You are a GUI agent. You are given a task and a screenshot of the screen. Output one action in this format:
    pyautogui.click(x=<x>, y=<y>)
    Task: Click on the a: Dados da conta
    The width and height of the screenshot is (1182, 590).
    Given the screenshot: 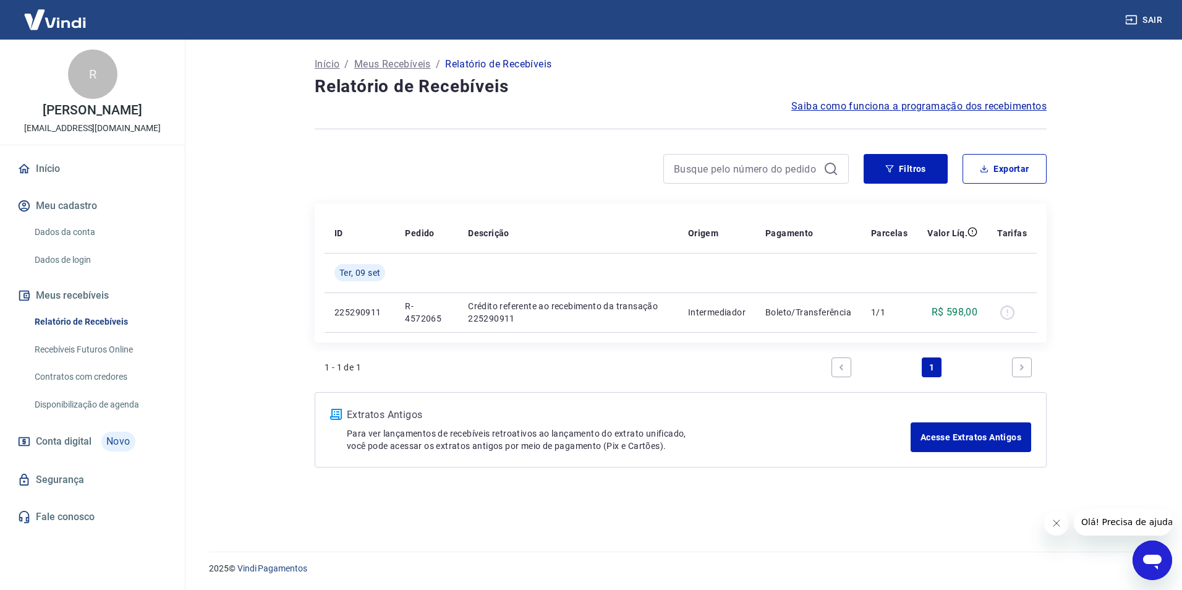 What is the action you would take?
    pyautogui.click(x=99, y=232)
    